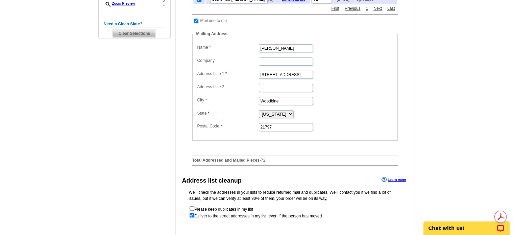 The height and width of the screenshot is (235, 514). I want to click on p: We’ll check the addresses in your lists to reduce returned mail and duplicates. We’ll contact you..., so click(295, 195).